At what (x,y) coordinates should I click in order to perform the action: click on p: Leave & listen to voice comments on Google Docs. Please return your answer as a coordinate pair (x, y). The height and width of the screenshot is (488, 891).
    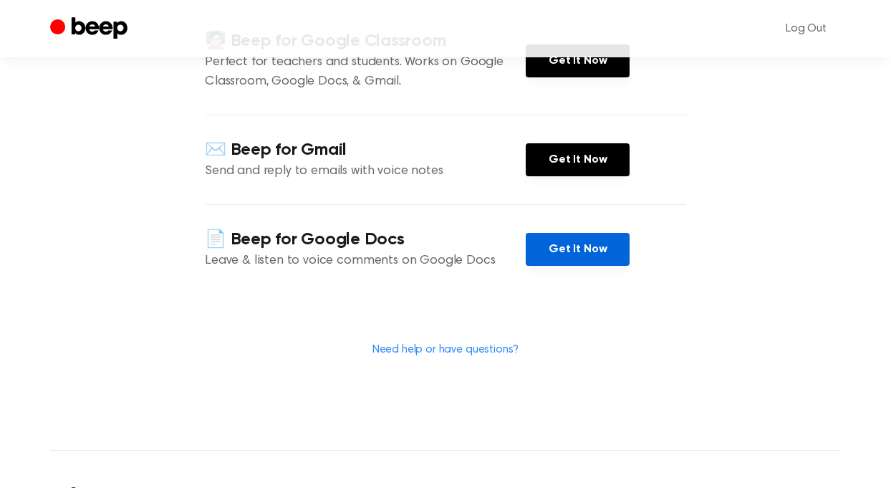
    Looking at the image, I should click on (365, 261).